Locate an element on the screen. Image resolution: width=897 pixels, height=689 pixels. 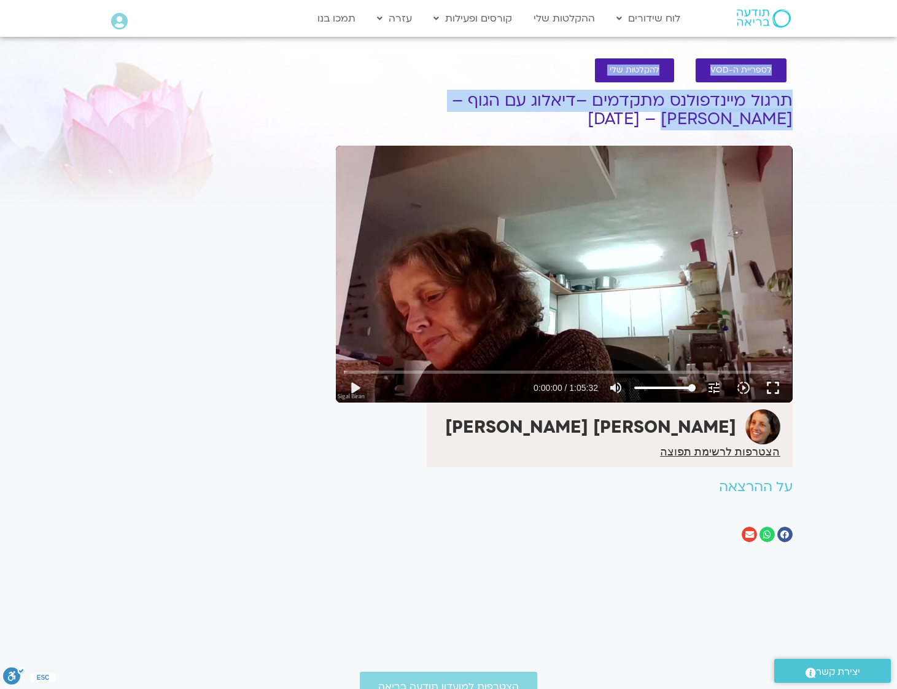
span: יצירת קשר is located at coordinates (839, 671).